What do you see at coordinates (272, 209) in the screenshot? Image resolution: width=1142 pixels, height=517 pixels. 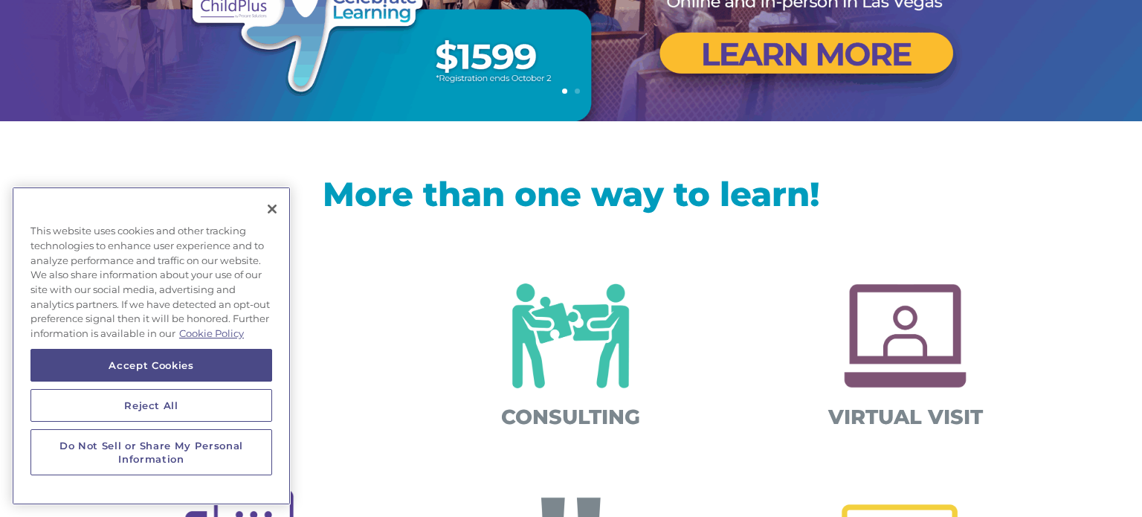 I see `button: Close` at bounding box center [272, 209].